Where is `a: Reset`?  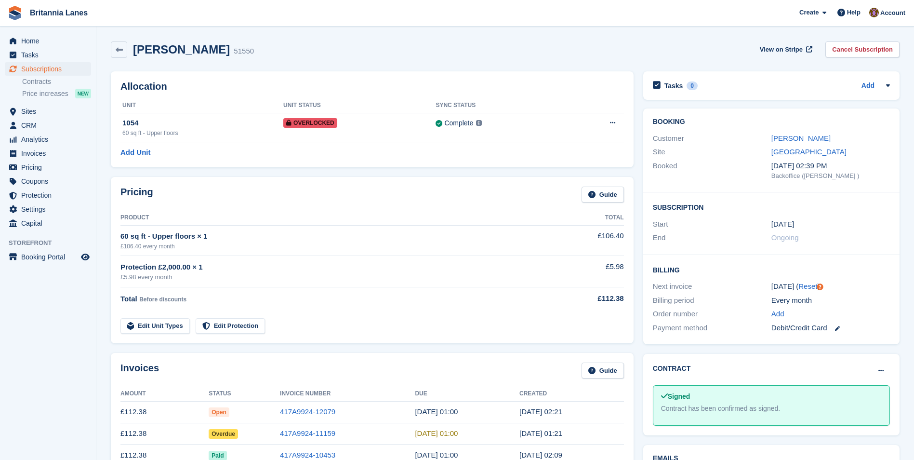
a: Reset is located at coordinates (808, 286).